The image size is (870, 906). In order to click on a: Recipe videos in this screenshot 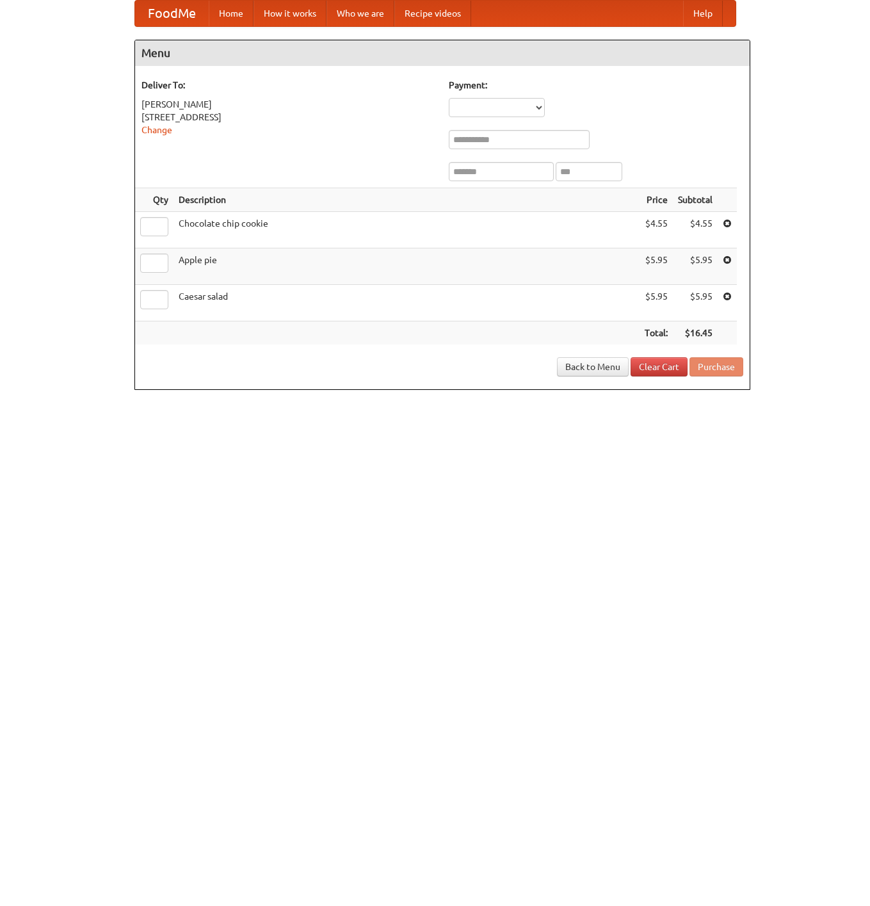, I will do `click(433, 13)`.